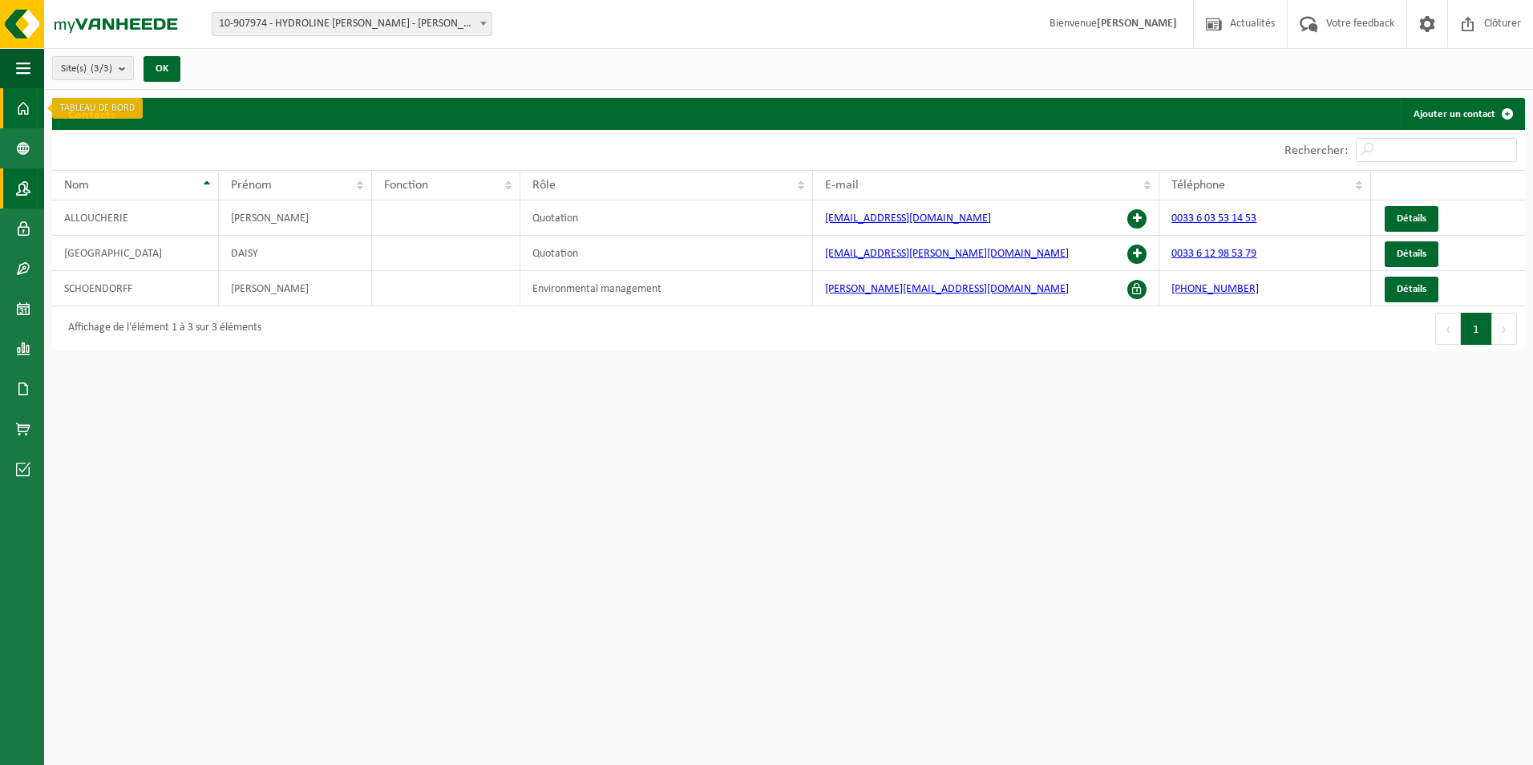 This screenshot has height=765, width=1533. What do you see at coordinates (666, 289) in the screenshot?
I see `td: Environmental management` at bounding box center [666, 289].